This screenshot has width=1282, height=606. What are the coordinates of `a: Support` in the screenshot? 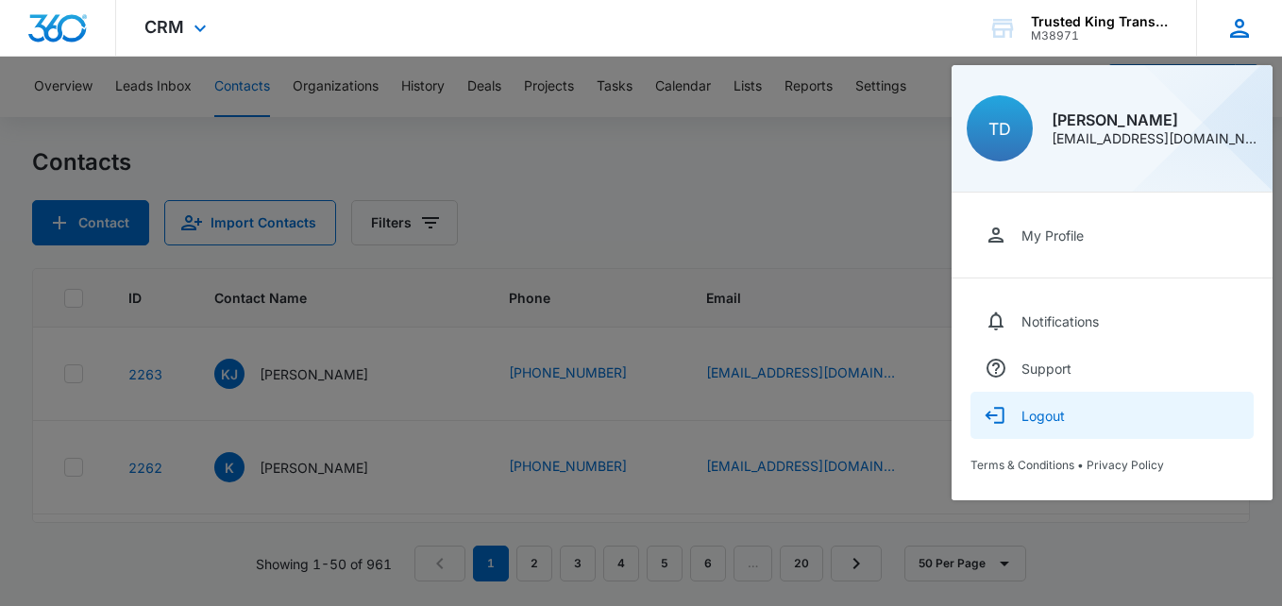 It's located at (1112, 368).